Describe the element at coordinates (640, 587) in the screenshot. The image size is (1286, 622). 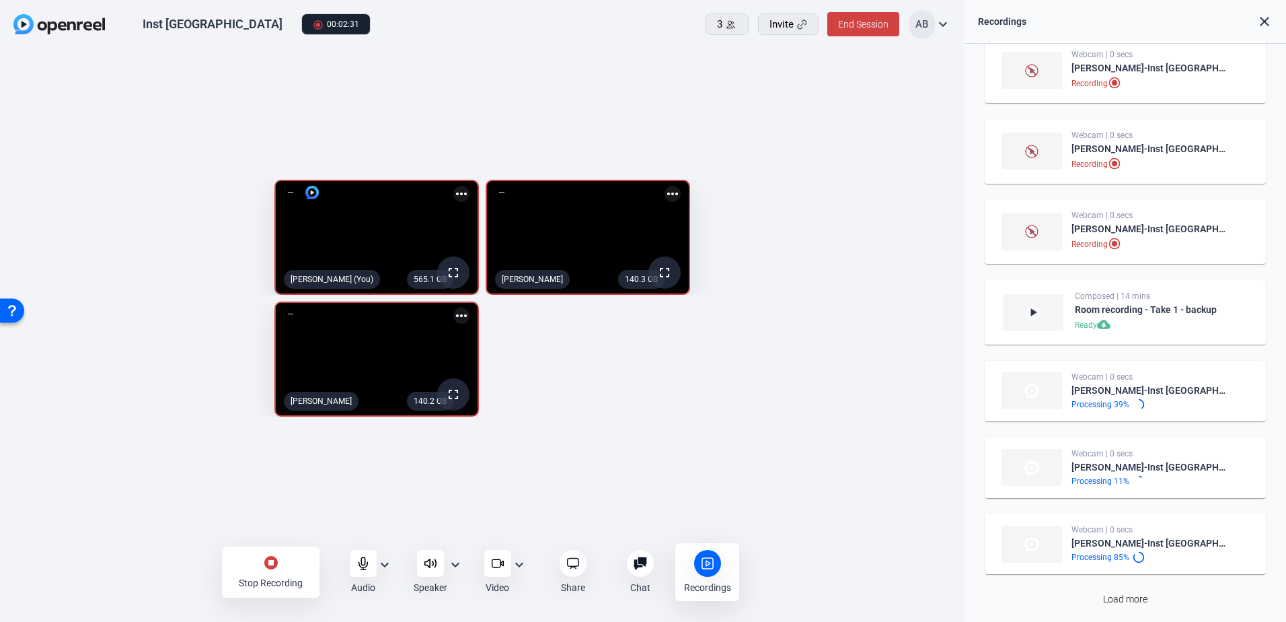
I see `div: Chat` at that location.